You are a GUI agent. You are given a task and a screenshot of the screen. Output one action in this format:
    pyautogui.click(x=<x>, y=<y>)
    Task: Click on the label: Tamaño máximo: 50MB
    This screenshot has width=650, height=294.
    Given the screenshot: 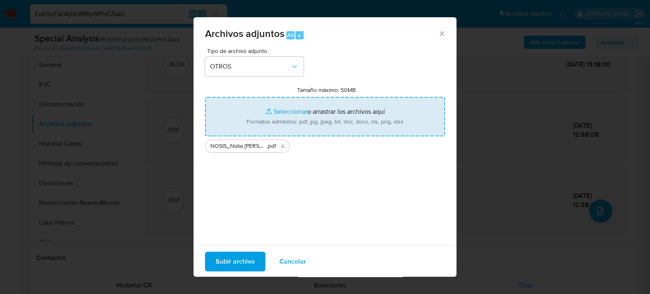 What is the action you would take?
    pyautogui.click(x=326, y=90)
    